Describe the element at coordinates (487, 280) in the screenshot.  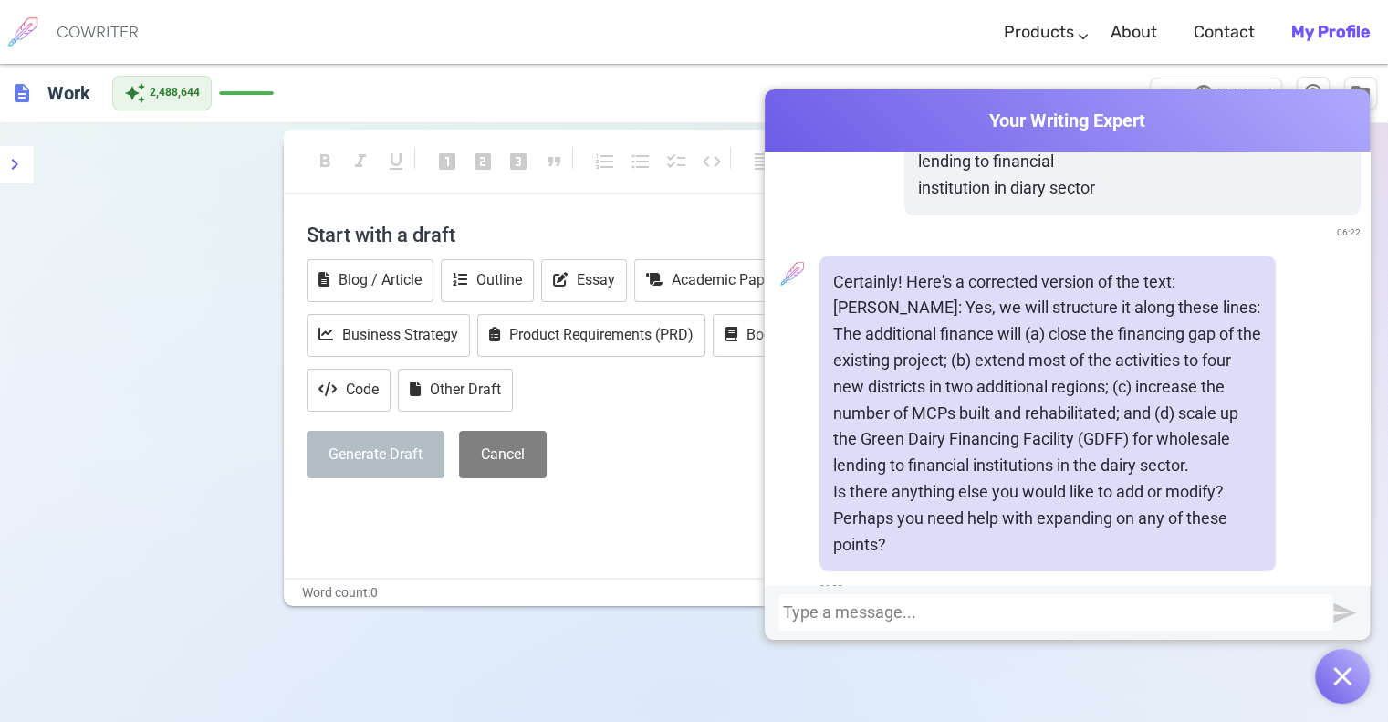
I see `button: Outline` at that location.